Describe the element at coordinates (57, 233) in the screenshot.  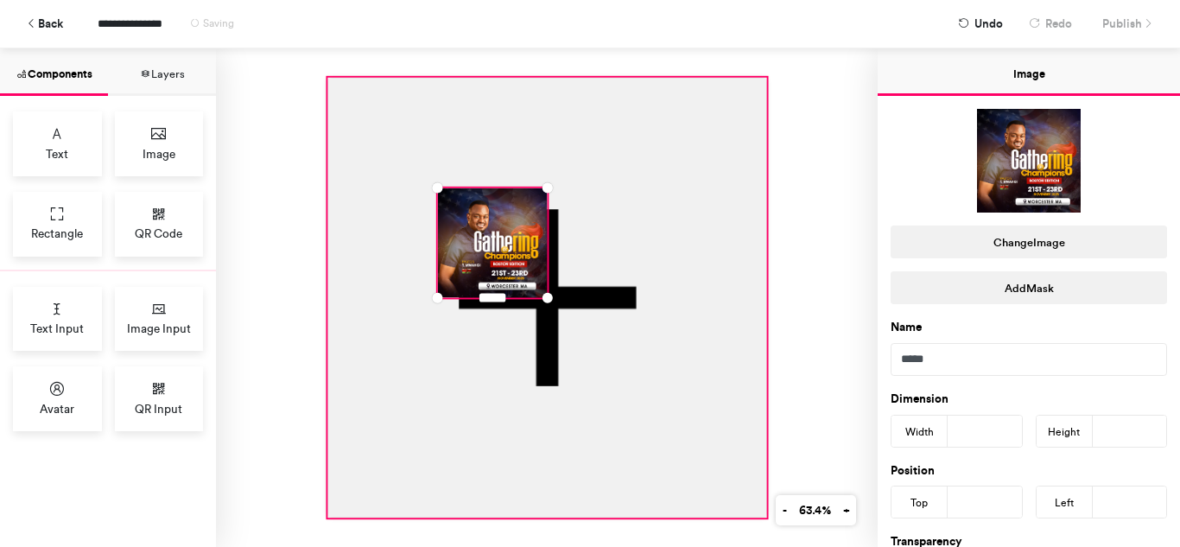
I see `span: Rectangle` at that location.